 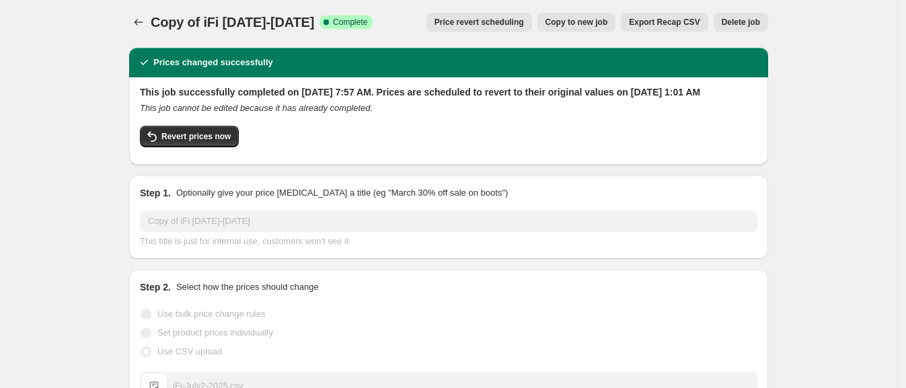 What do you see at coordinates (740, 22) in the screenshot?
I see `span: Delete job` at bounding box center [740, 22].